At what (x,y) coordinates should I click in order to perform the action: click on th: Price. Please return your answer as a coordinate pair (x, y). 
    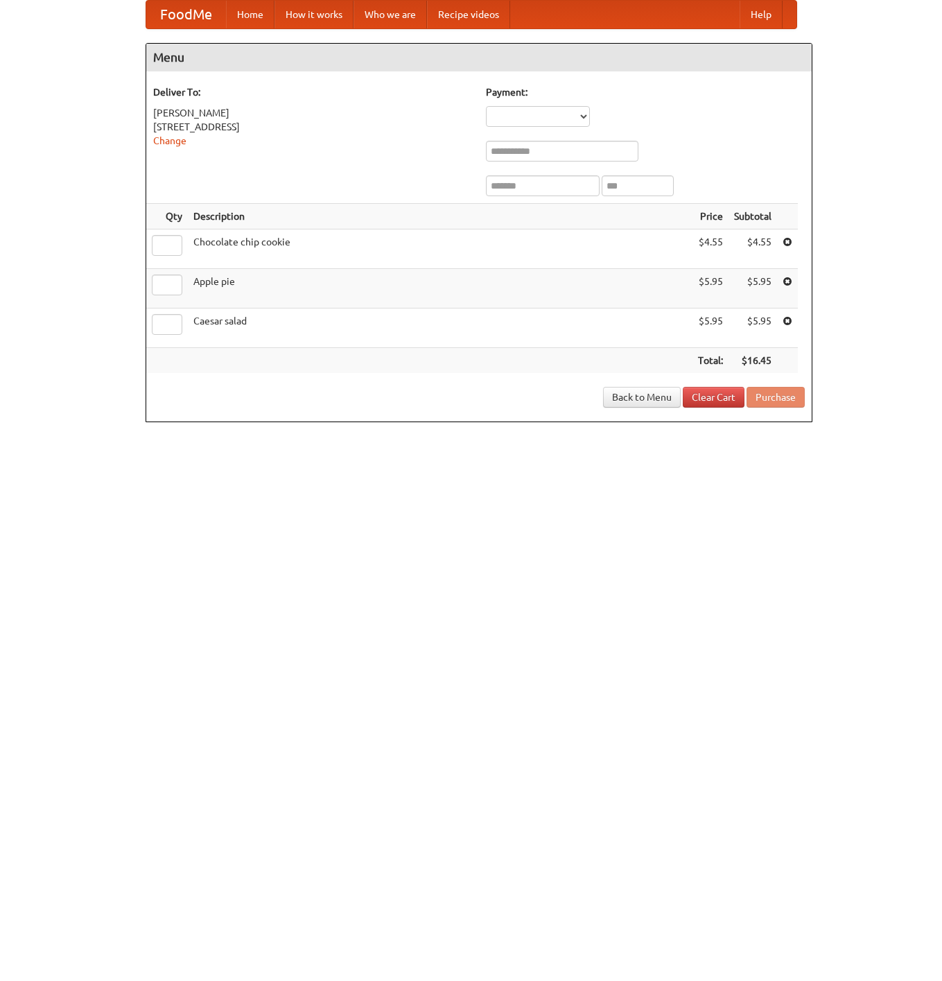
    Looking at the image, I should click on (711, 216).